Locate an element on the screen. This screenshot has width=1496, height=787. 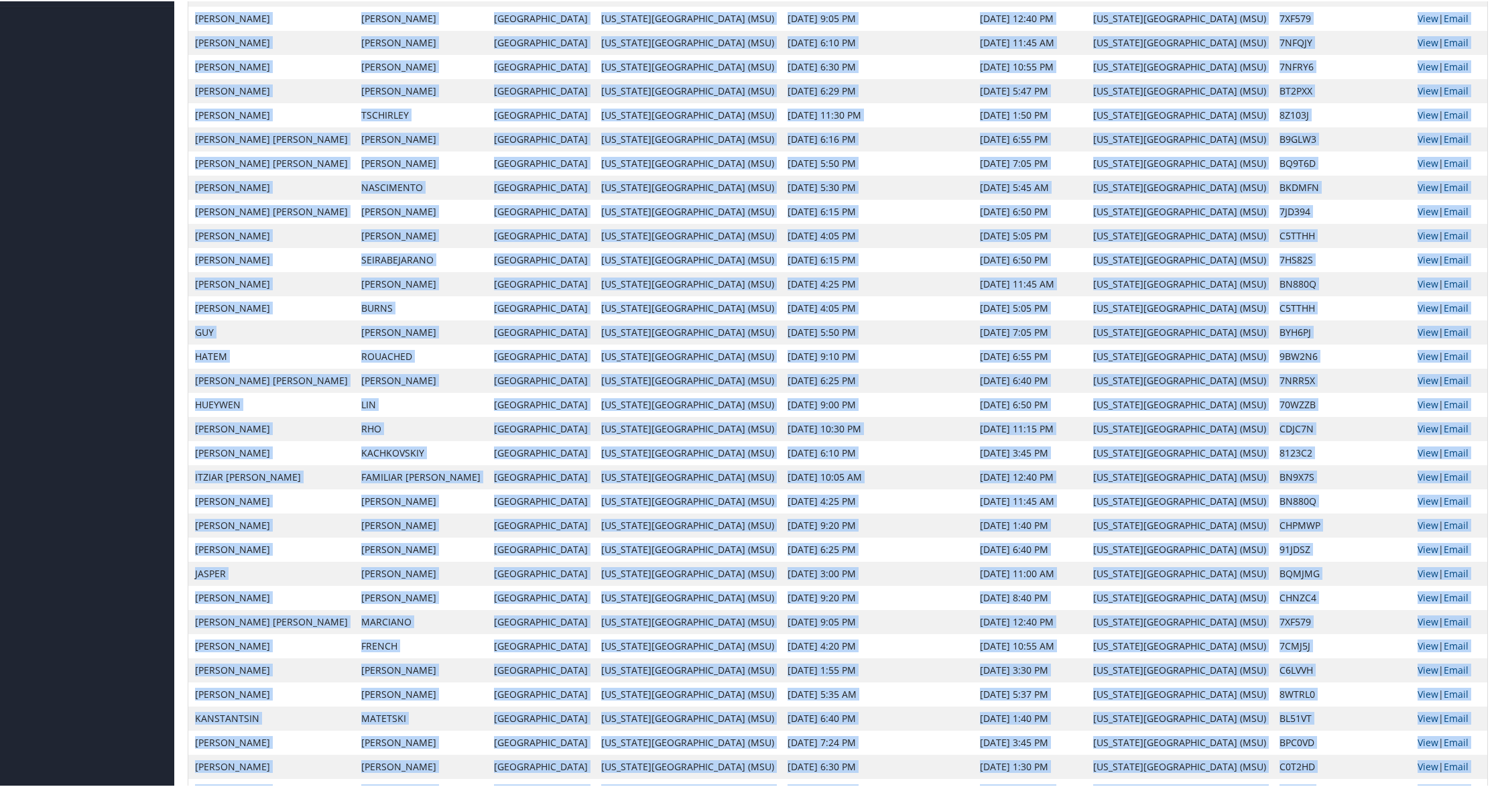
td: MARCIANO is located at coordinates (421, 621).